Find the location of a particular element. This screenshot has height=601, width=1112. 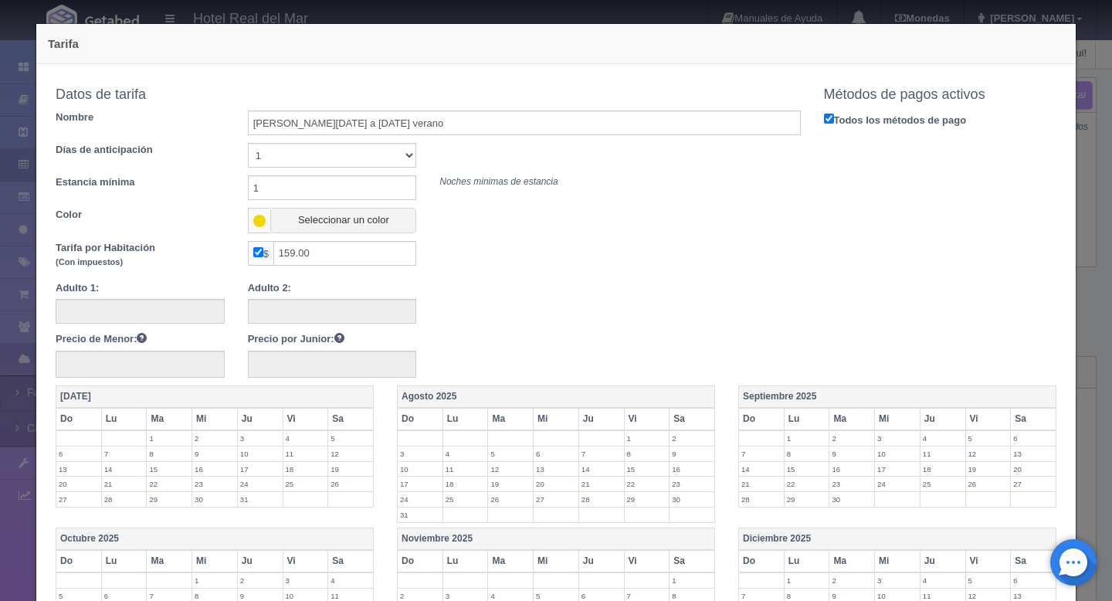

label: 27 is located at coordinates (1033, 483).